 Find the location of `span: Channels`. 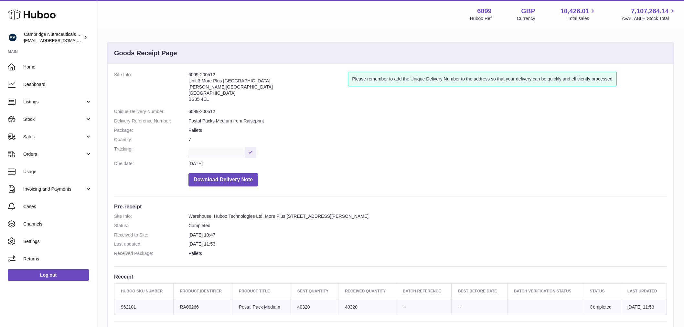

span: Channels is located at coordinates (58, 224).